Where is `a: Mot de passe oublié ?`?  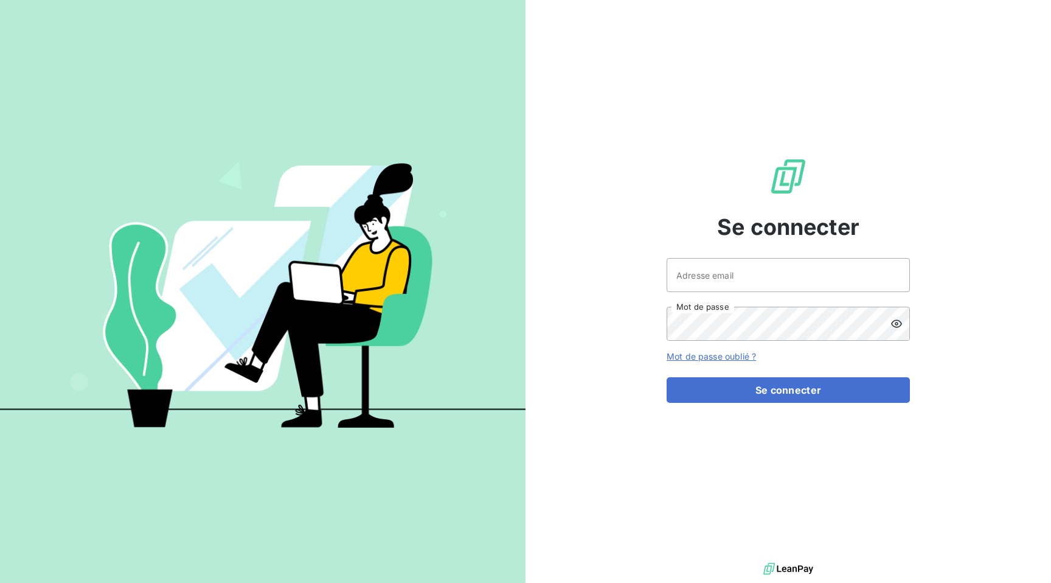 a: Mot de passe oublié ? is located at coordinates (711, 356).